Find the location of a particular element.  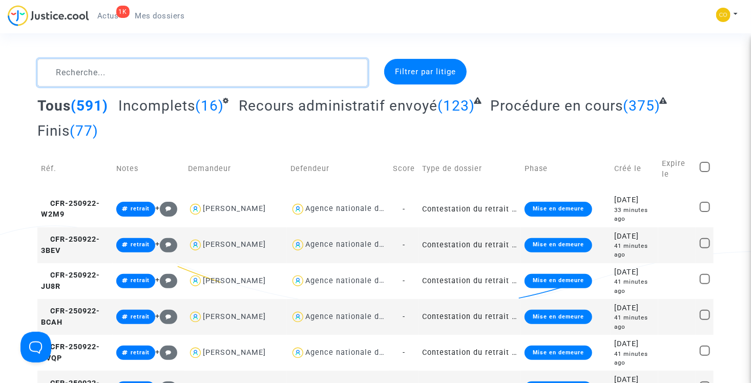

span: Tous is located at coordinates (54, 106).